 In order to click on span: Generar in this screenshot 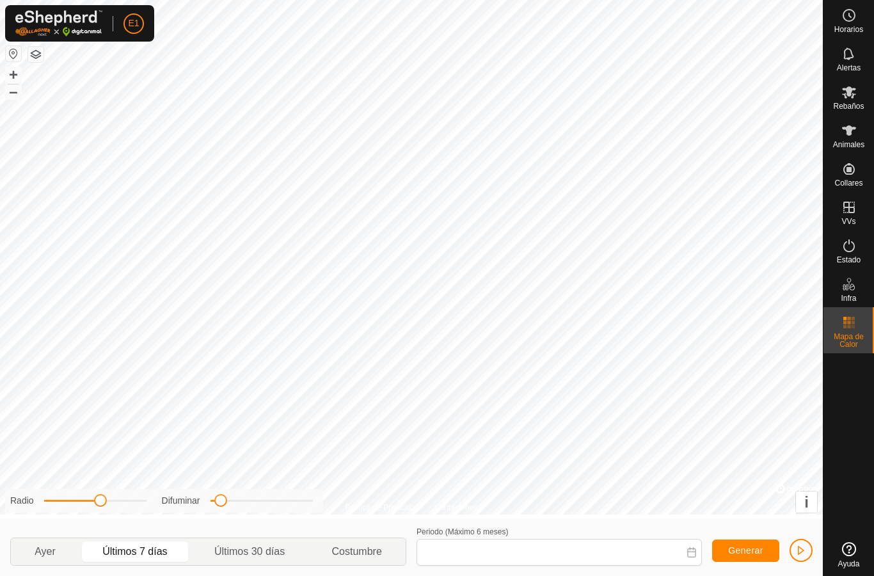, I will do `click(745, 550)`.